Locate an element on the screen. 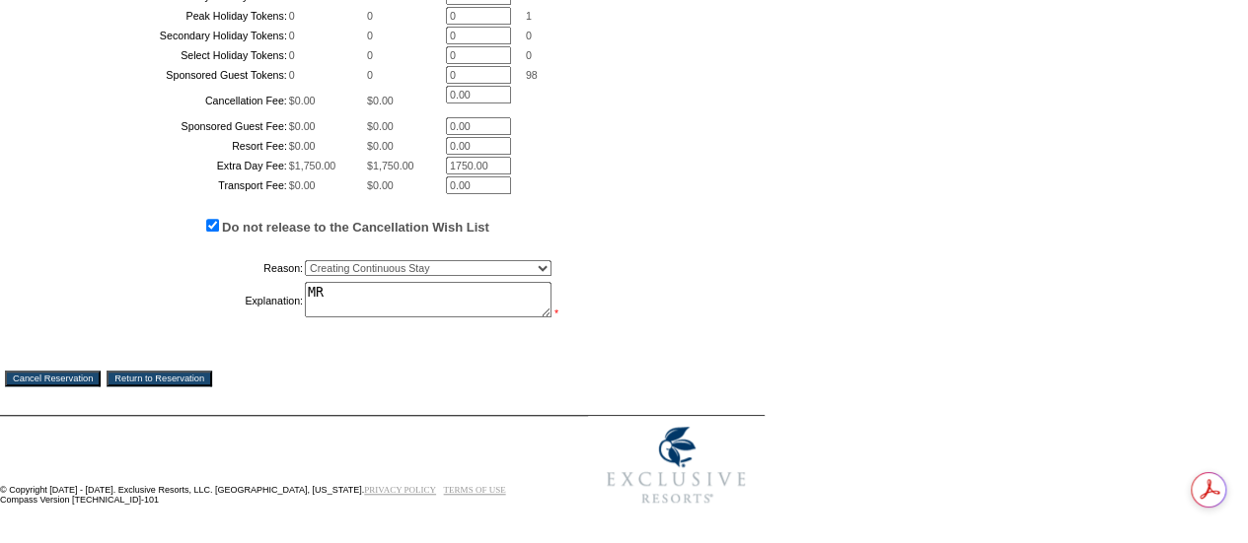 The height and width of the screenshot is (543, 1248). td: Sponsored Guest Tokens: is located at coordinates (172, 75).